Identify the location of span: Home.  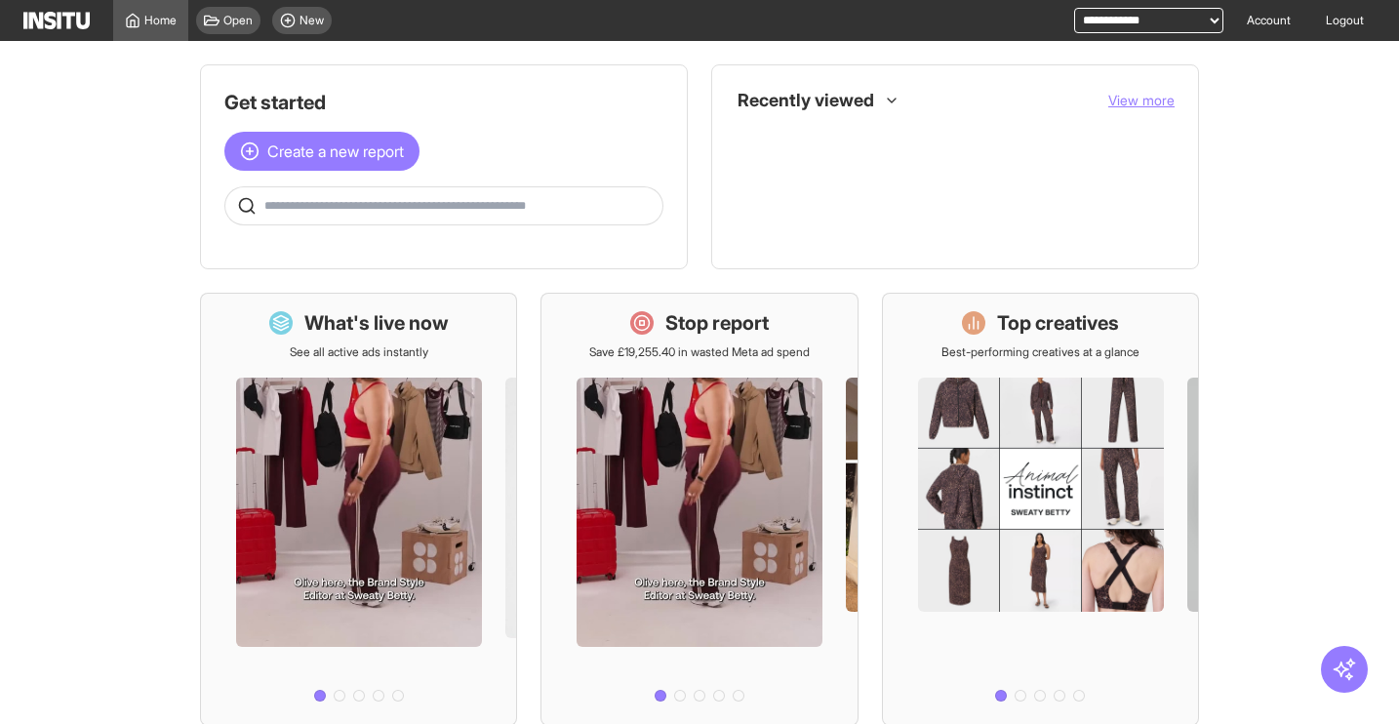
(160, 20).